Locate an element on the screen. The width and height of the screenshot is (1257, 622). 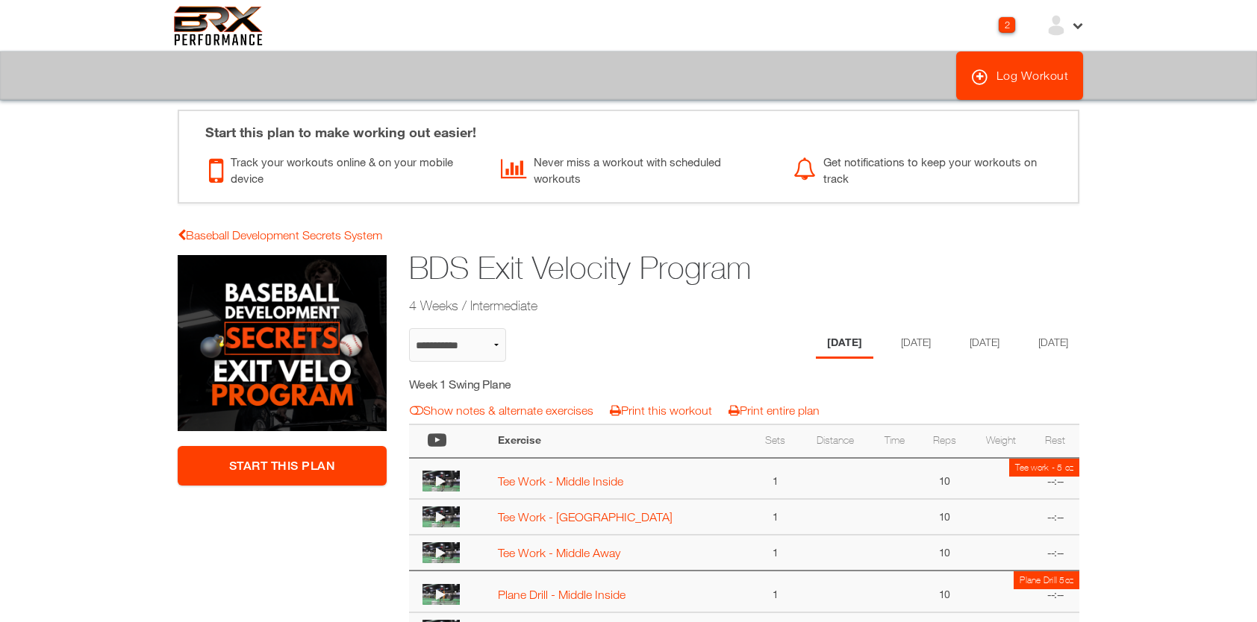
a: Plane Drill - Middle Inside is located at coordinates (561, 595).